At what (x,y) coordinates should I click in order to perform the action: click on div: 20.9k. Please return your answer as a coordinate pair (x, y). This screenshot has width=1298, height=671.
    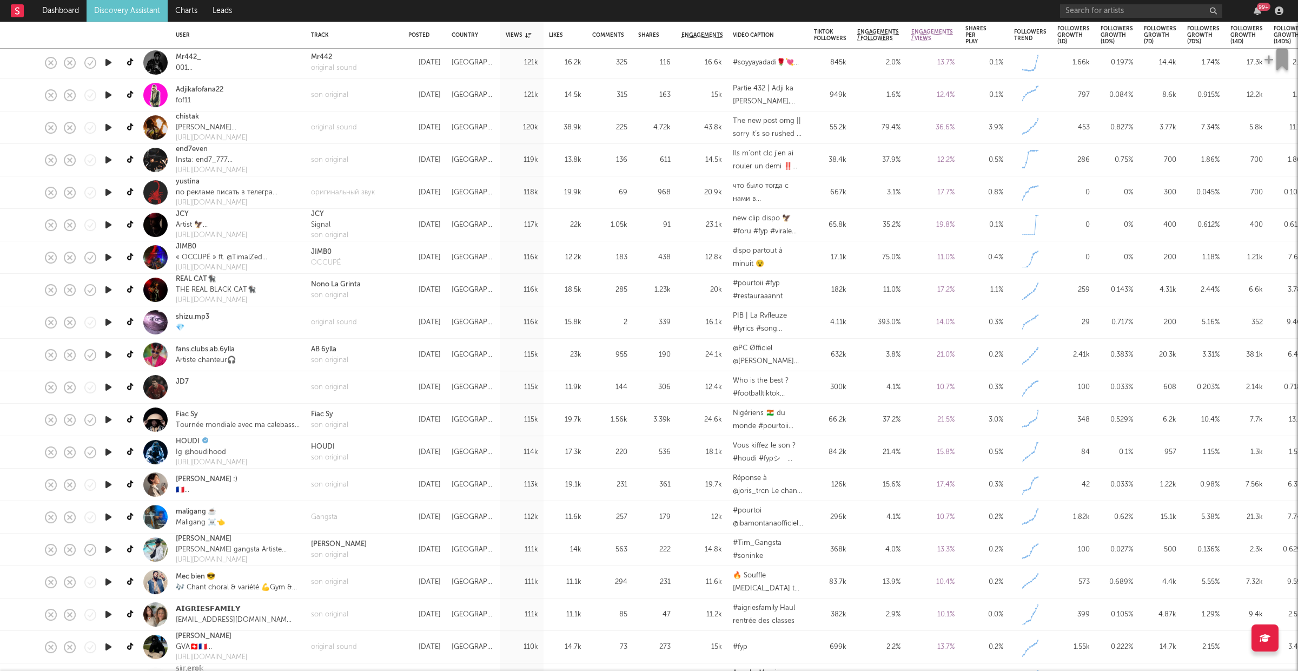
    Looking at the image, I should click on (702, 193).